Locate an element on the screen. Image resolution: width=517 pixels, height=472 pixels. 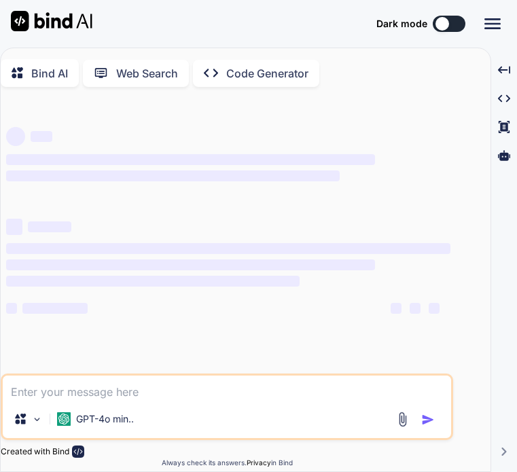
p: Web Search is located at coordinates (147, 73).